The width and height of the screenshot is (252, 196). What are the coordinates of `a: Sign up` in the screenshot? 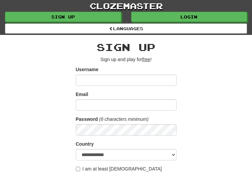 It's located at (63, 17).